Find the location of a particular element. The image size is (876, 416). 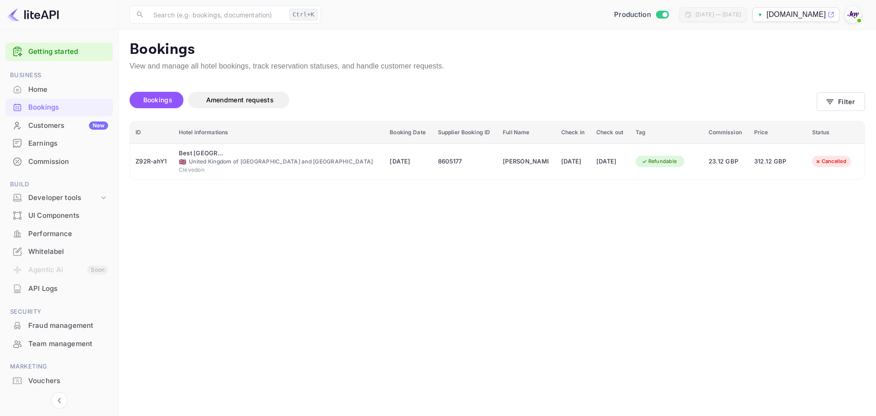

div: account-settings tabs is located at coordinates (473, 100).